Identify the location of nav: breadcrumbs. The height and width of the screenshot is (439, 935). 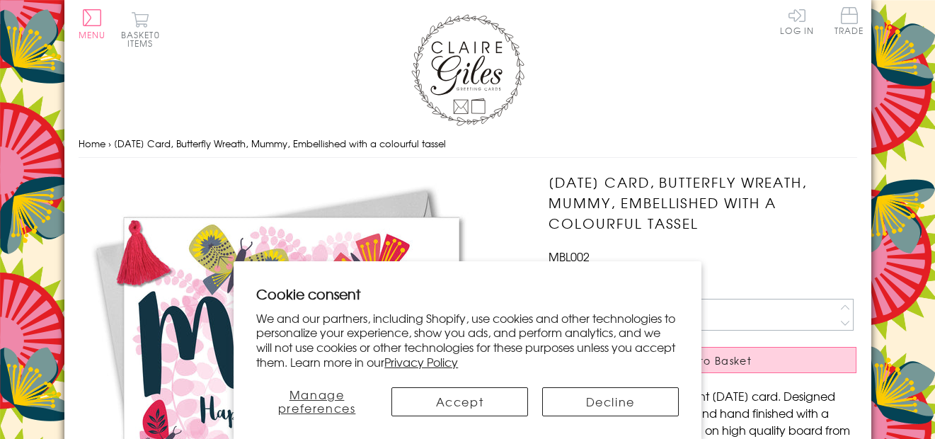
(468, 144).